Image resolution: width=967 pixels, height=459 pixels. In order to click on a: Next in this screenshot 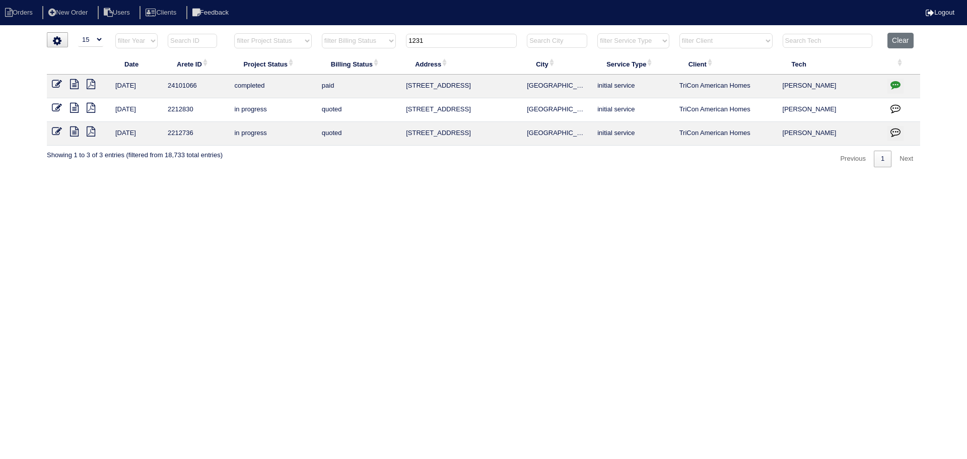, I will do `click(906, 159)`.